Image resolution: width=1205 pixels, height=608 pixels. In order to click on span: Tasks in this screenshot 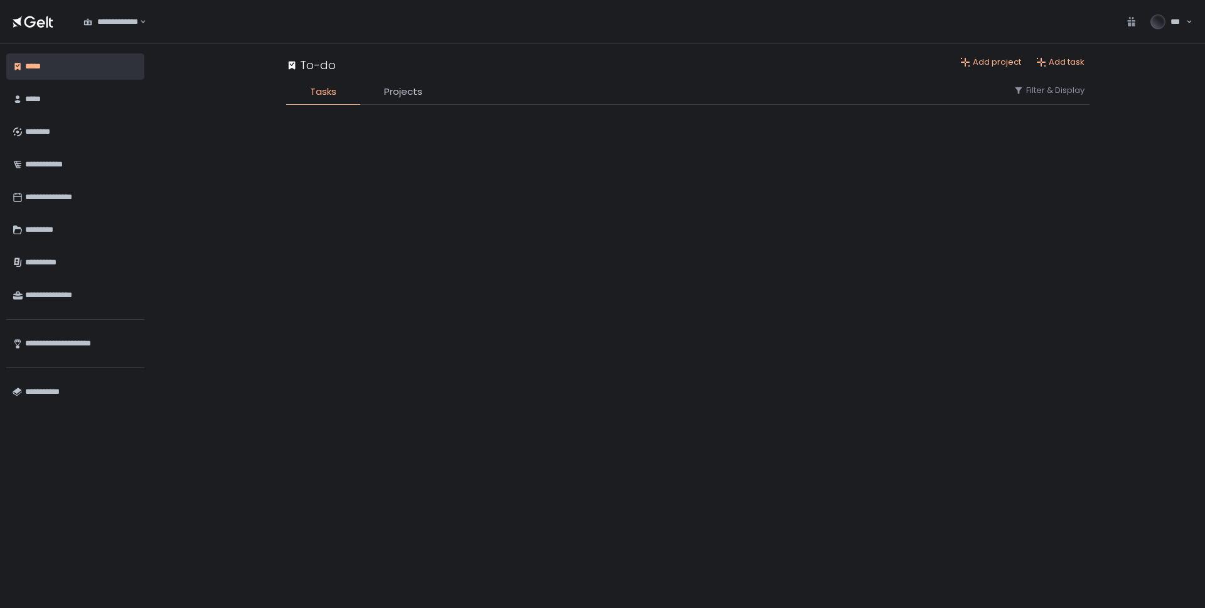, I will do `click(323, 92)`.